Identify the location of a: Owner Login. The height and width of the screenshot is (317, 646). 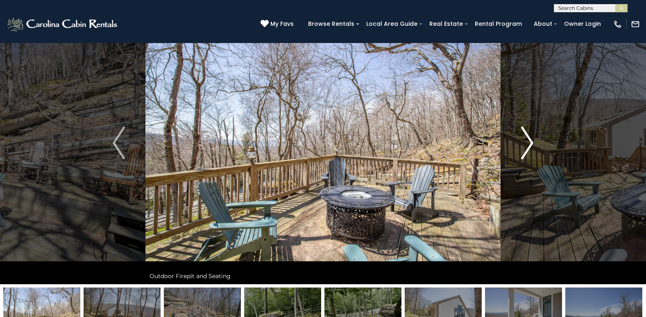
(582, 24).